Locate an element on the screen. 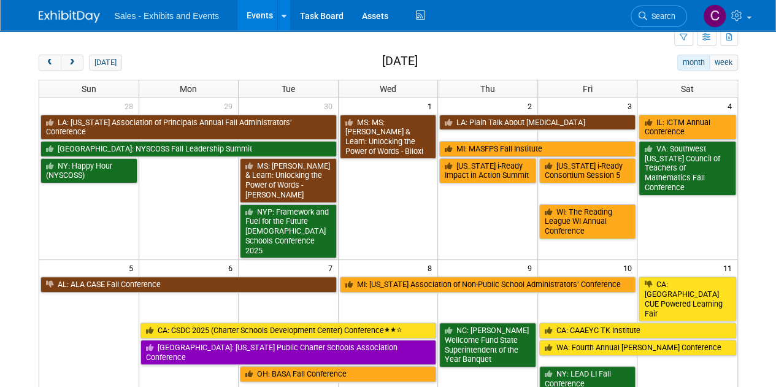 This screenshot has width=776, height=387. span: 8 is located at coordinates (432, 268).